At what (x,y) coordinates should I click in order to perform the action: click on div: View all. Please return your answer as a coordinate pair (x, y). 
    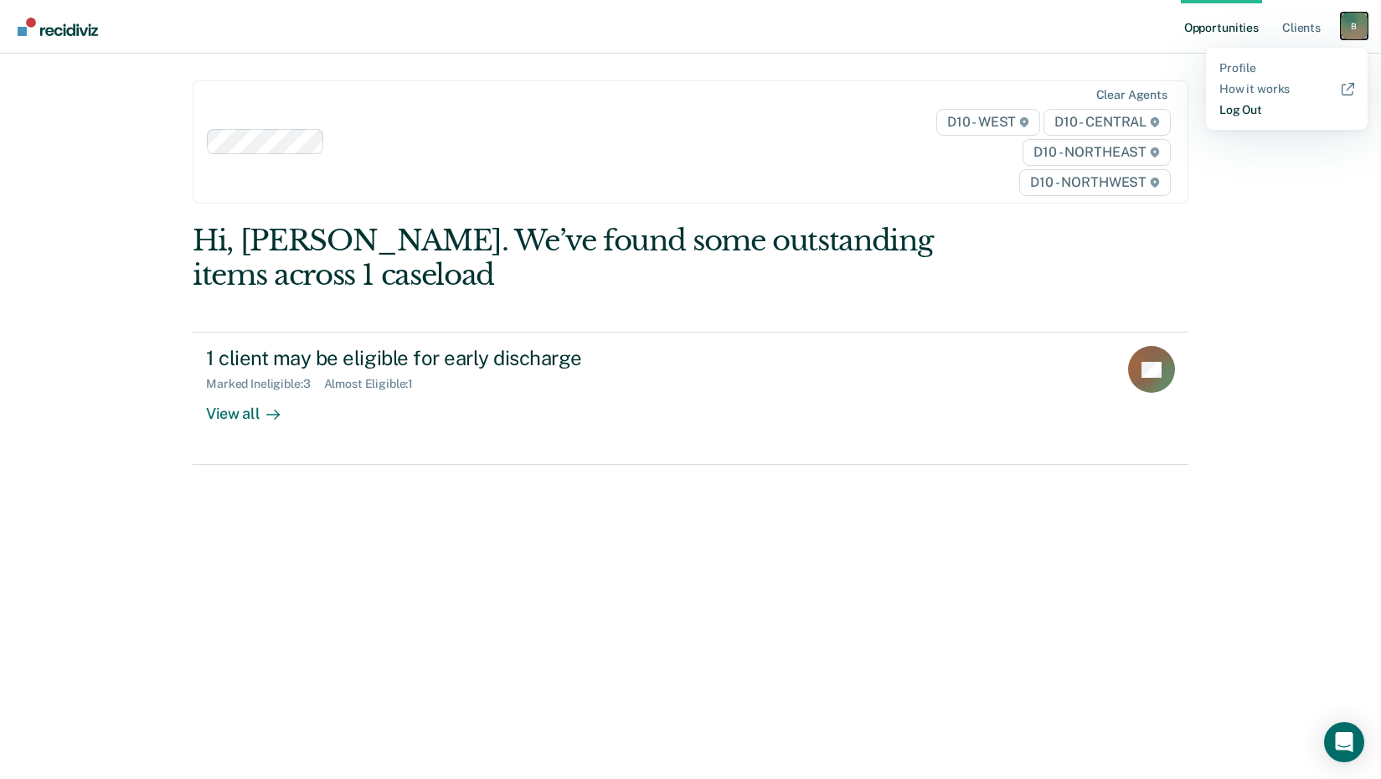
    Looking at the image, I should click on (253, 407).